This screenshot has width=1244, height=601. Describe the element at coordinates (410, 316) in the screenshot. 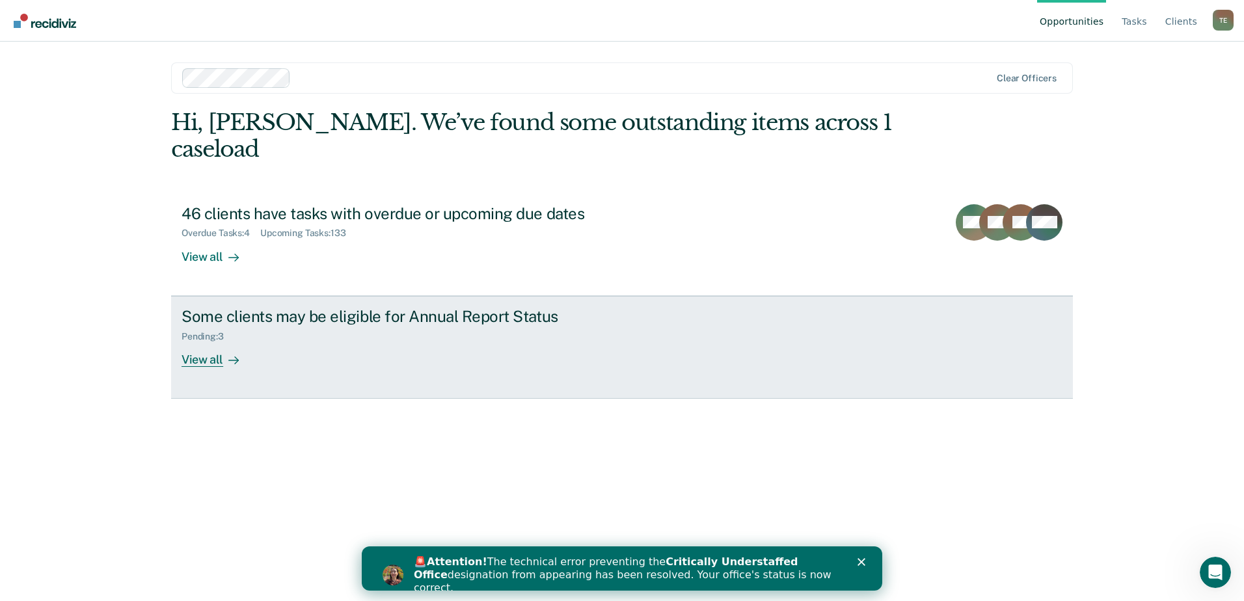

I see `div: Some clients may be eligible for Annual Report Status` at that location.